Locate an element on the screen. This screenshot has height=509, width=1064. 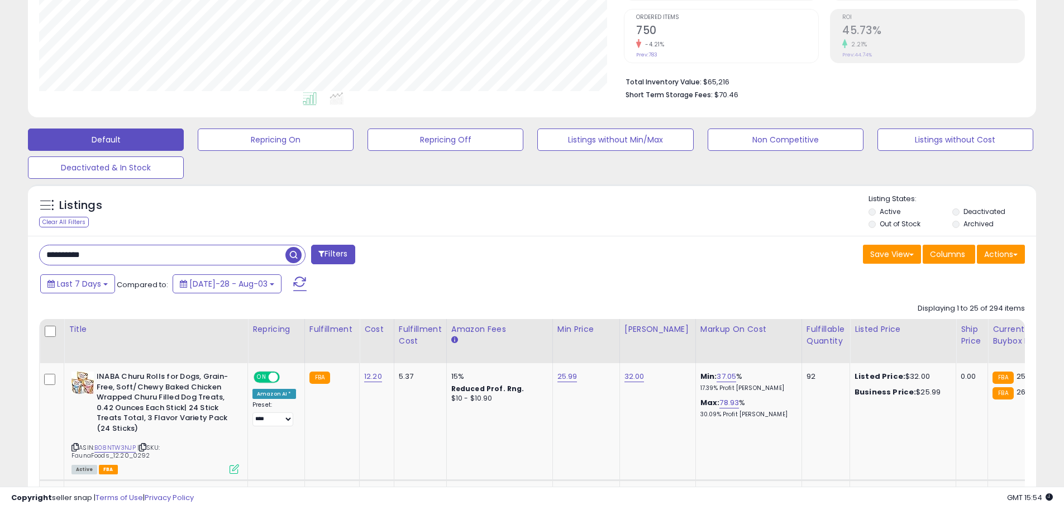
button: Repricing Off is located at coordinates (445, 140).